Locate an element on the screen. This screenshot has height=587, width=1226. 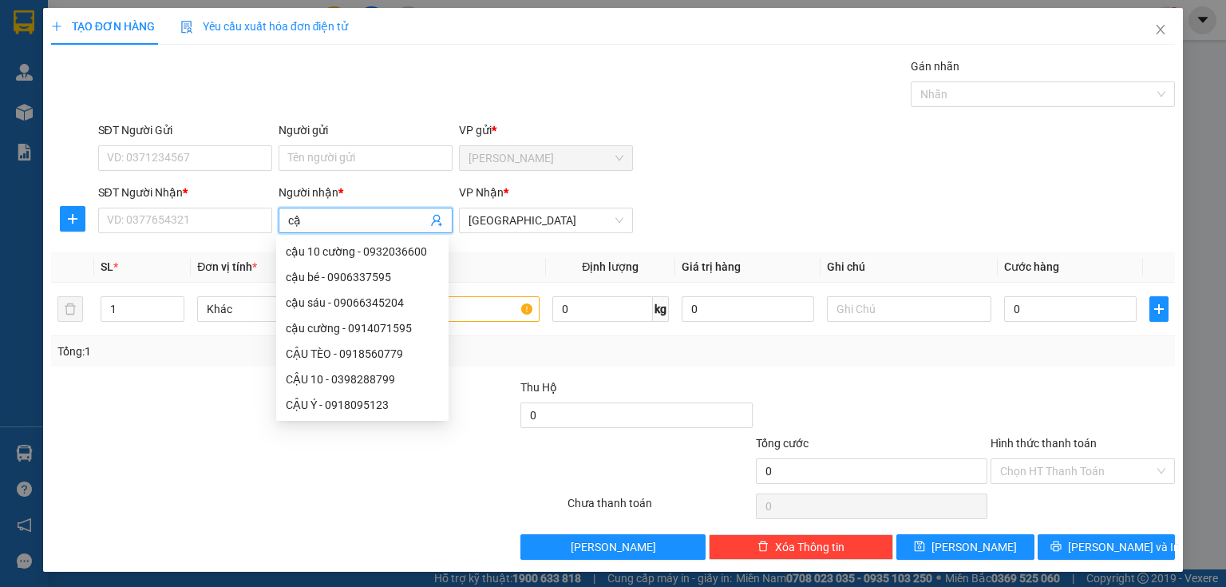
span: Phan Rang is located at coordinates (546, 158).